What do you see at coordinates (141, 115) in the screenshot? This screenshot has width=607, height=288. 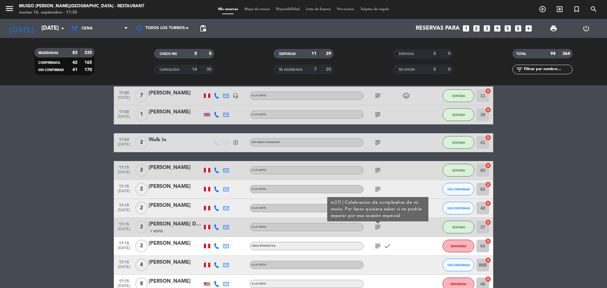 I see `span: 1` at bounding box center [141, 115].